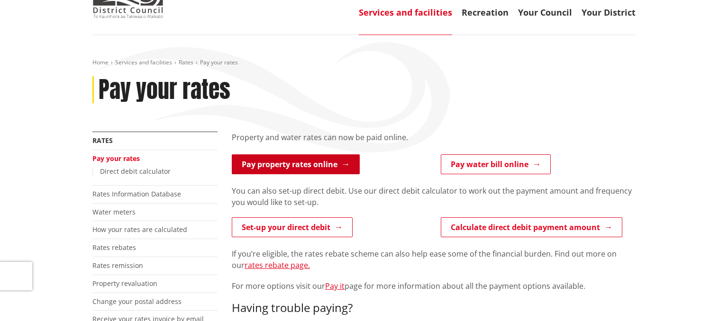  What do you see at coordinates (364, 63) in the screenshot?
I see `nav: breadcrumb` at bounding box center [364, 63].